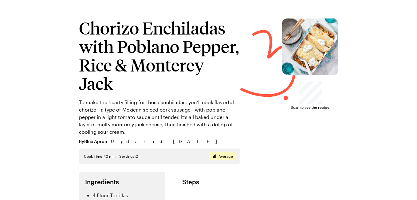  I want to click on h2: Steps, so click(261, 181).